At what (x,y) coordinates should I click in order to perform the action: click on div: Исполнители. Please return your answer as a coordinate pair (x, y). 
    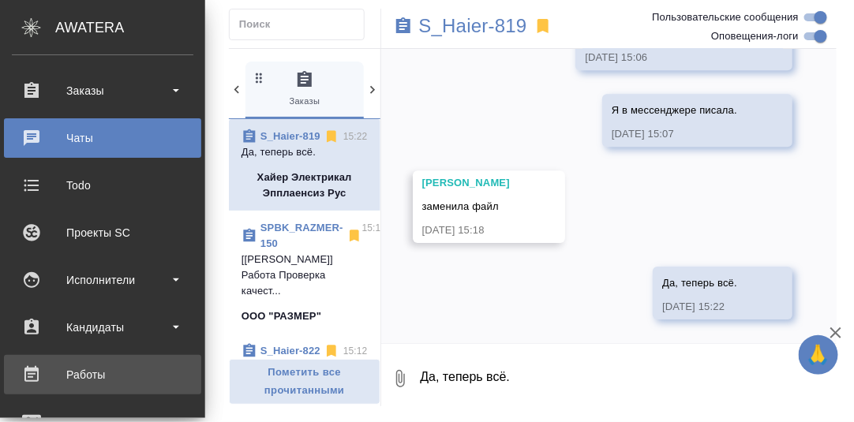
    Looking at the image, I should click on (103, 280).